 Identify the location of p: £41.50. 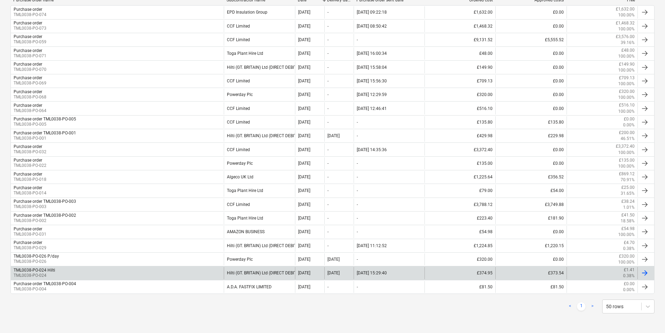
(628, 215).